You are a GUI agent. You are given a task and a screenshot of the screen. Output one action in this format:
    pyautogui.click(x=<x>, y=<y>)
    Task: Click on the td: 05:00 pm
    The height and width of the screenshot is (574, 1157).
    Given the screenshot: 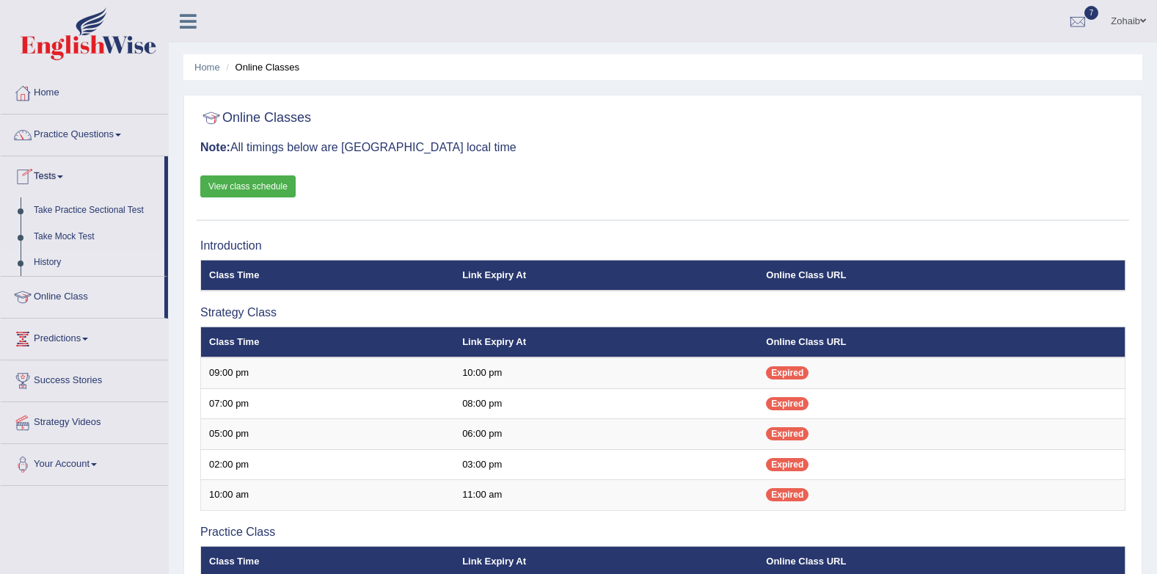 What is the action you would take?
    pyautogui.click(x=328, y=434)
    